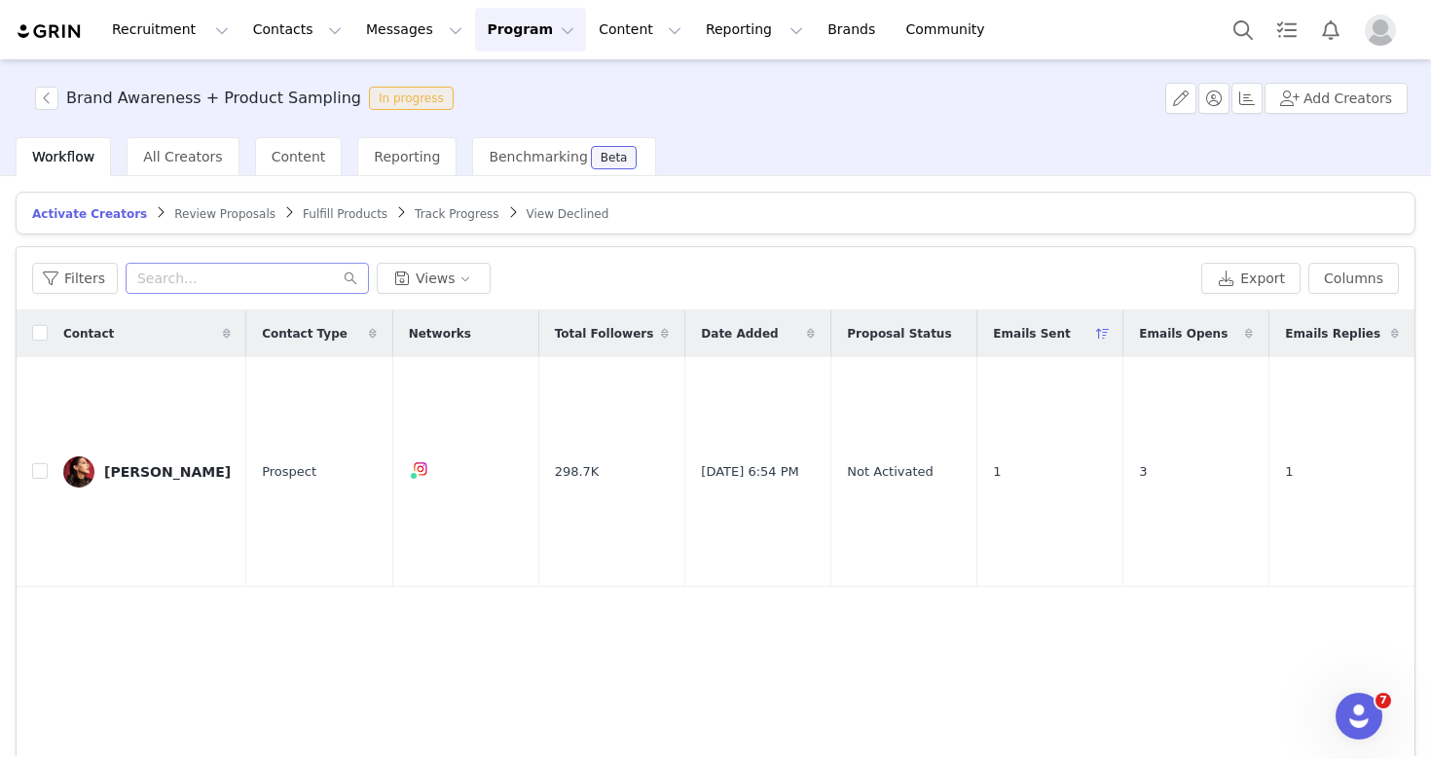  Describe the element at coordinates (1383, 701) in the screenshot. I see `span: 7` at that location.